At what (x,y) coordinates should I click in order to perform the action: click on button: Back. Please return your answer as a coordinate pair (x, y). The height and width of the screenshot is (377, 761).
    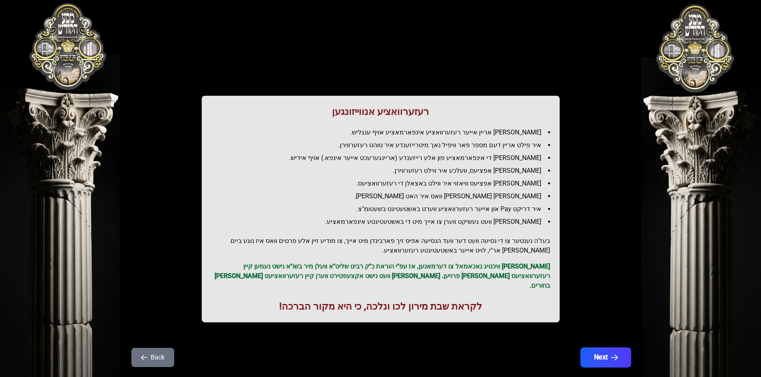
    Looking at the image, I should click on (153, 358).